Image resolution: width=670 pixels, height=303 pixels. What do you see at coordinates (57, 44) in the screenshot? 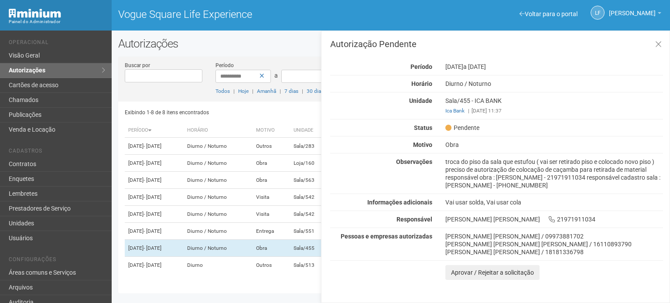
I see `li: Operacional` at bounding box center [57, 44].